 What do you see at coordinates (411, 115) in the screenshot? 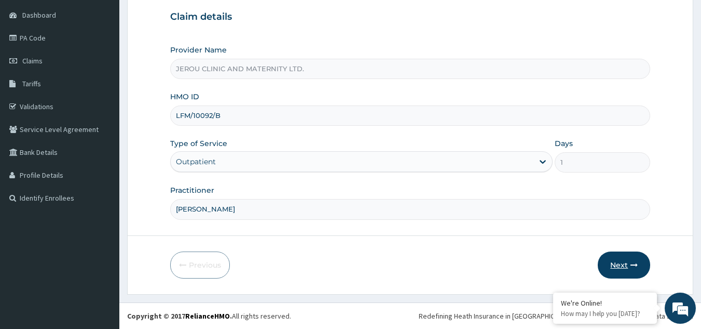
I see `input: Enter HMO ID` at bounding box center [411, 115].